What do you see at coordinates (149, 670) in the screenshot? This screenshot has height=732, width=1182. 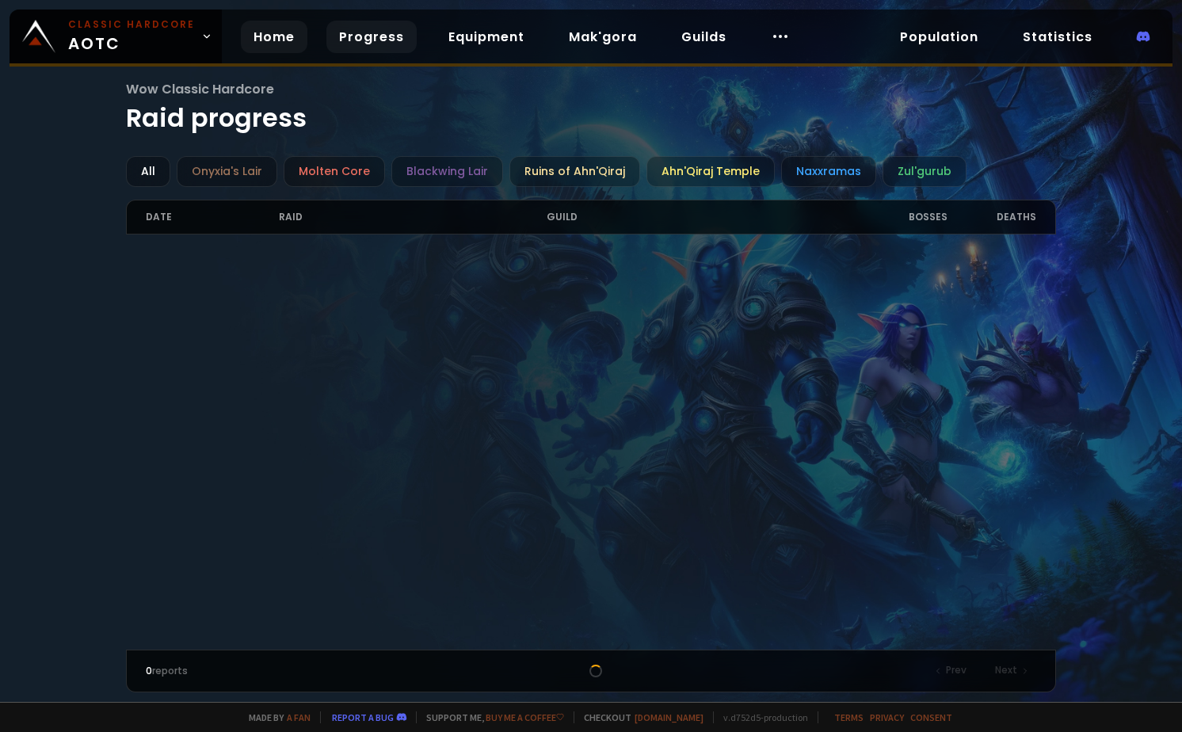 I see `span: 0` at bounding box center [149, 670].